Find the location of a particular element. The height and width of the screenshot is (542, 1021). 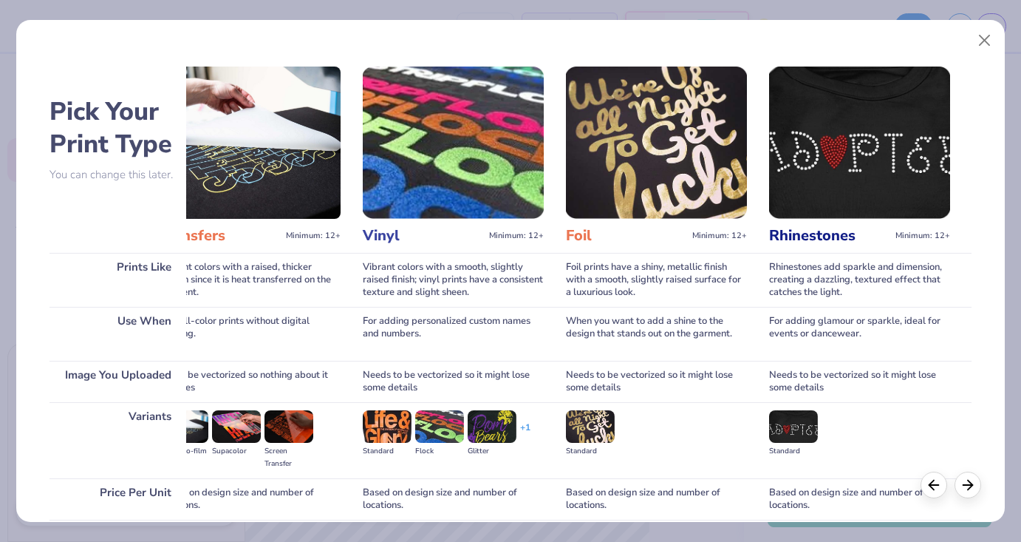

div: For full-color prints without digital printing. is located at coordinates (250, 333).